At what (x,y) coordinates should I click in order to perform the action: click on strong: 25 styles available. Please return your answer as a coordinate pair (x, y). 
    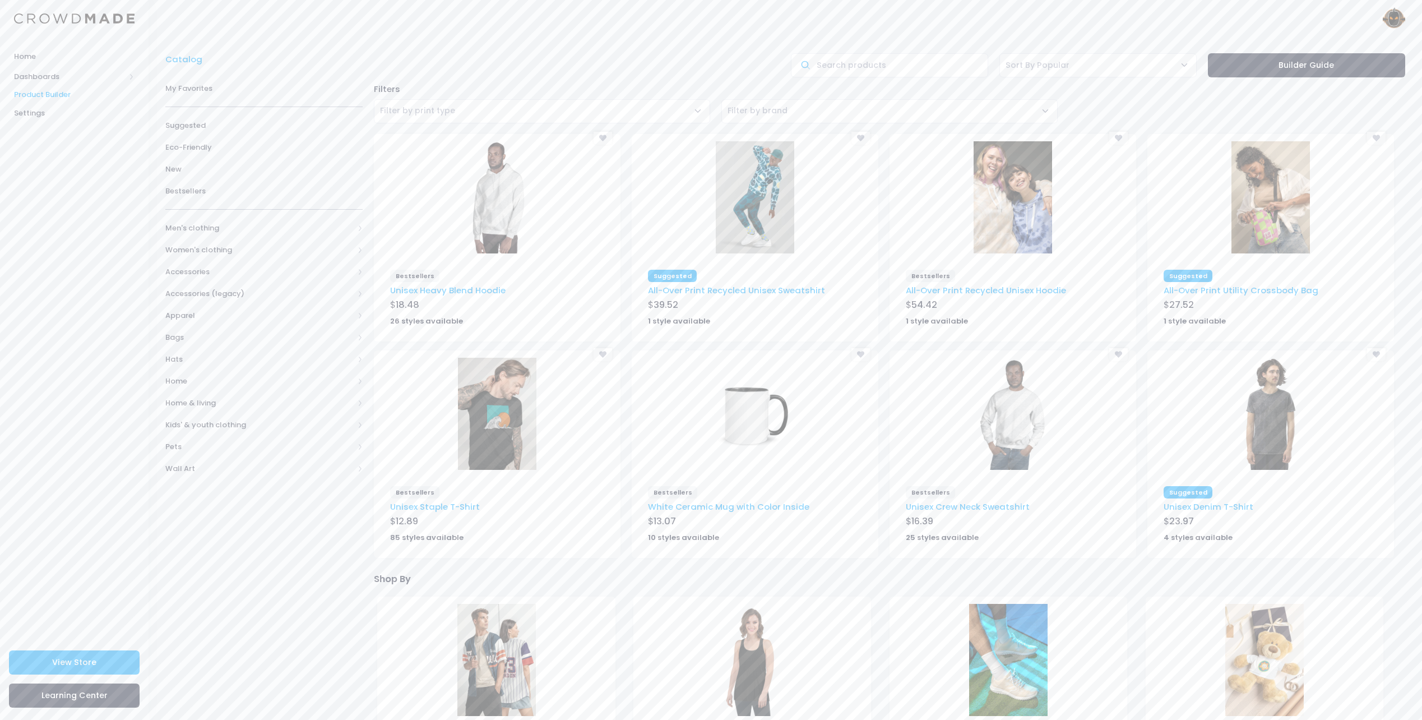
    Looking at the image, I should click on (942, 537).